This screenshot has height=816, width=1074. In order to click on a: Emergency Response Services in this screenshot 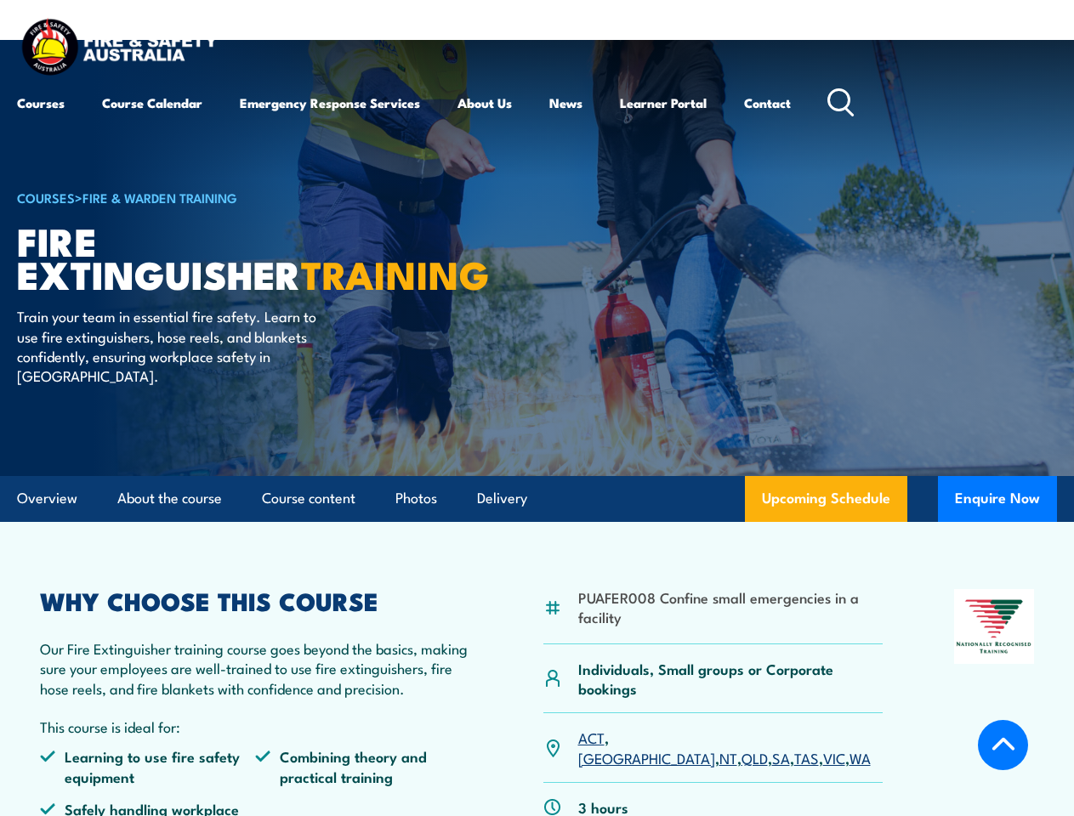, I will do `click(330, 103)`.